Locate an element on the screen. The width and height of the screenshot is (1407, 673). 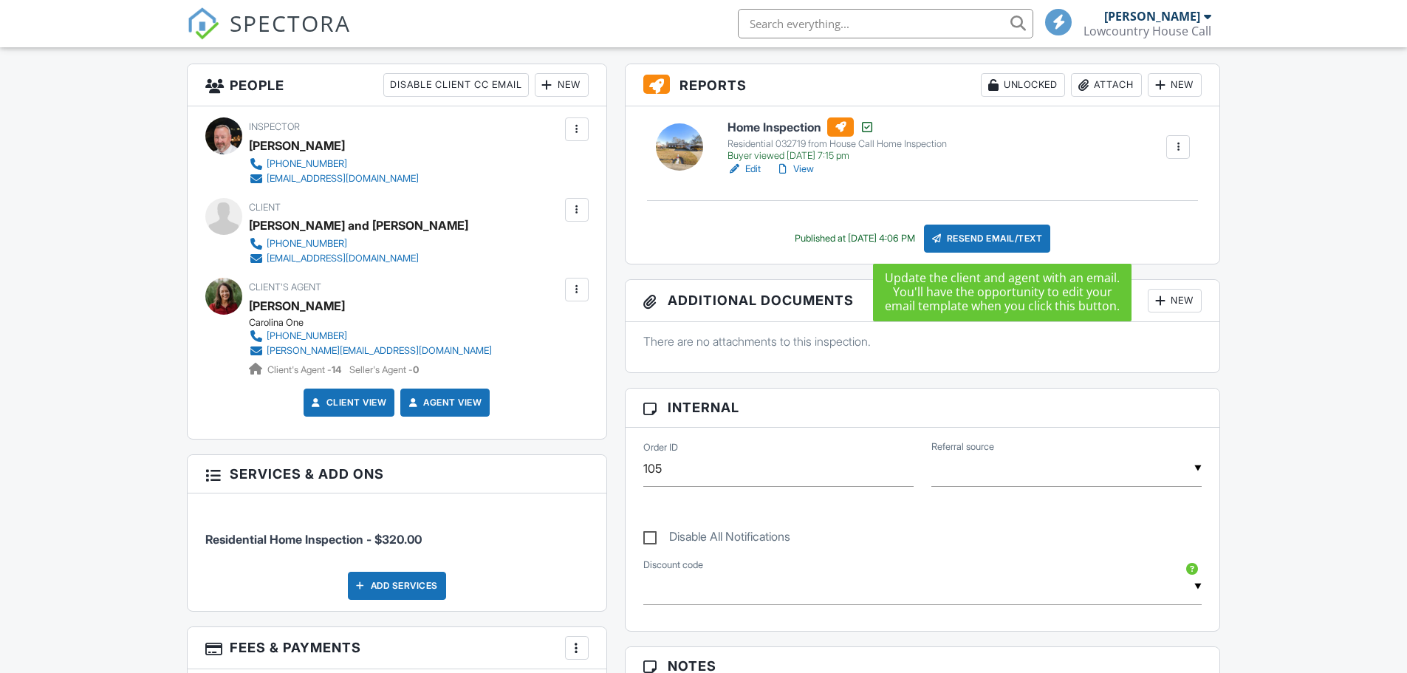
strong: 0 is located at coordinates (416, 369).